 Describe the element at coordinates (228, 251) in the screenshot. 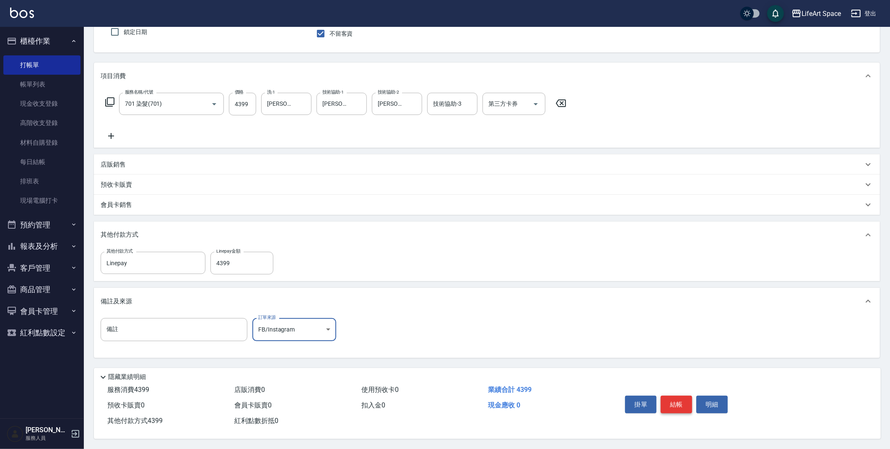

I see `label: Linepay金額` at that location.